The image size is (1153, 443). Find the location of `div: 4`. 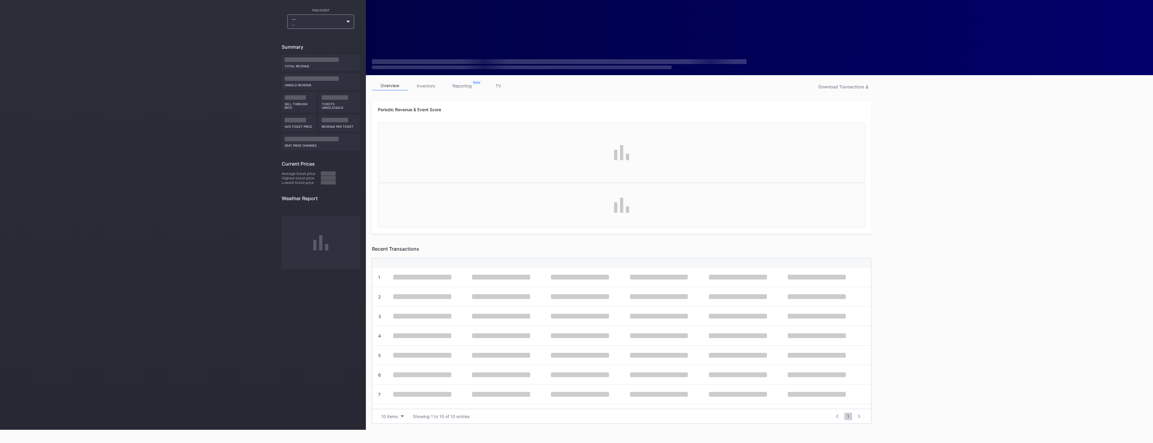

div: 4 is located at coordinates (379, 336).